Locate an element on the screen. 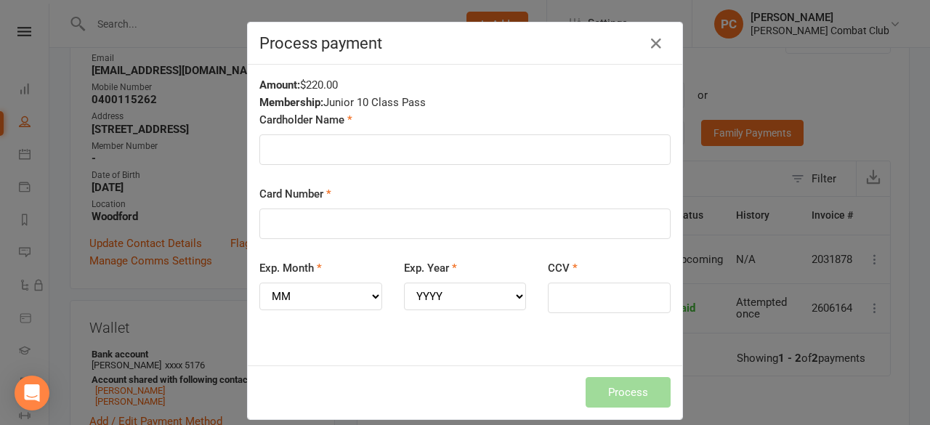  label: Cardholder Name is located at coordinates (306, 120).